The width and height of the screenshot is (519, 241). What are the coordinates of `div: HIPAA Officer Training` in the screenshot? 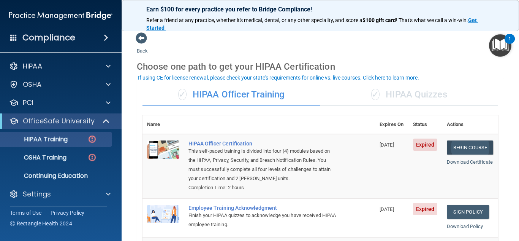 It's located at (232, 95).